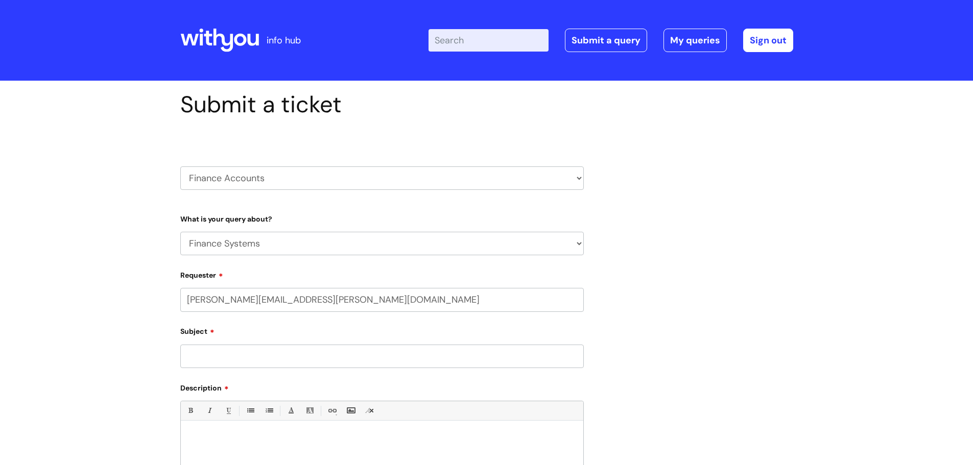  What do you see at coordinates (290, 410) in the screenshot?
I see `a: Font Color` at bounding box center [290, 410].